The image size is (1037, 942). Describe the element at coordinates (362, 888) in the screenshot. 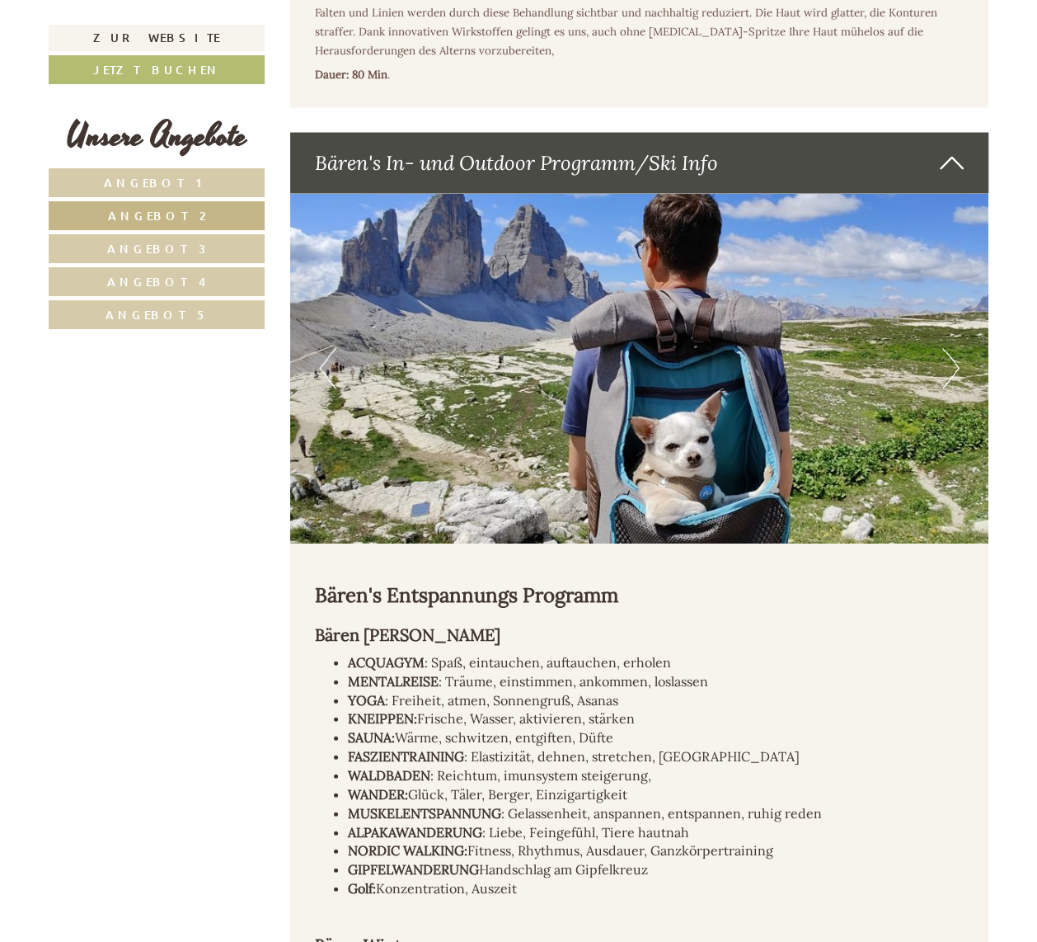

I see `strong: Golf:` at that location.